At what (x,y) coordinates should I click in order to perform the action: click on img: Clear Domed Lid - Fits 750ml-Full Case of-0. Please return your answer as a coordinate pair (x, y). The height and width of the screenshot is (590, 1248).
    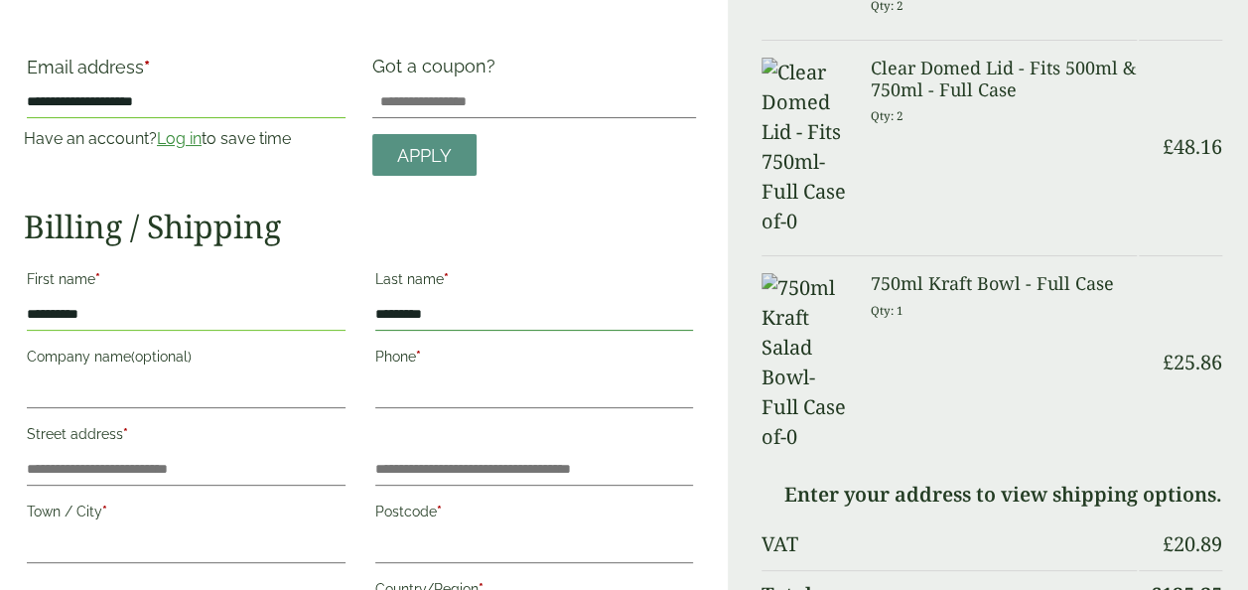
    Looking at the image, I should click on (804, 147).